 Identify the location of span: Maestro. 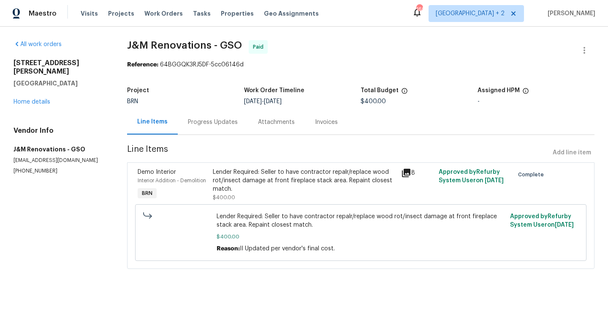
(43, 14).